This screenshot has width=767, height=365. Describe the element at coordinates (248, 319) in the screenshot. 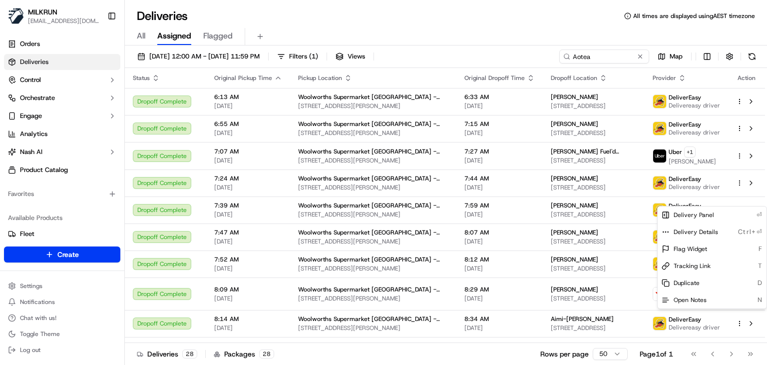

I see `span: 8:14 AM` at that location.